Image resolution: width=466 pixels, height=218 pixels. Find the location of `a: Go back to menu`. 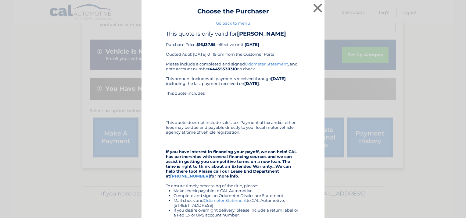

a: Go back to menu is located at coordinates (233, 23).